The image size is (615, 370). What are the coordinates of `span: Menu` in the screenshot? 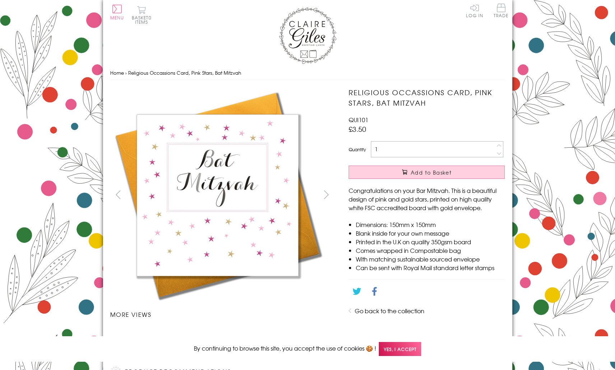 It's located at (117, 18).